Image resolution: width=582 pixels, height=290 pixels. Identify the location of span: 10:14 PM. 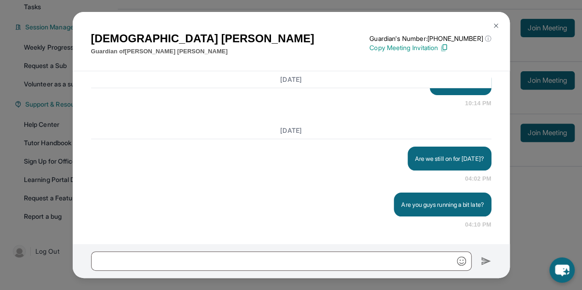
(478, 104).